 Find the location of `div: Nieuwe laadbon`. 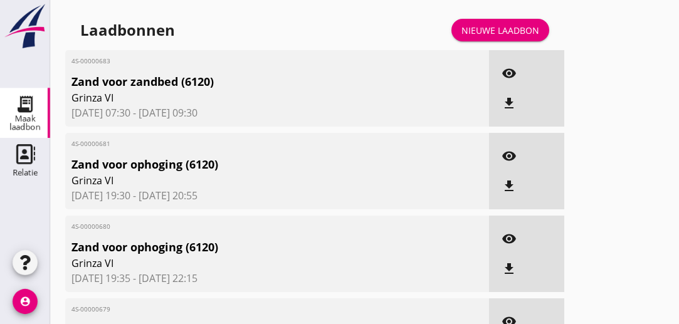

div: Nieuwe laadbon is located at coordinates (500, 30).